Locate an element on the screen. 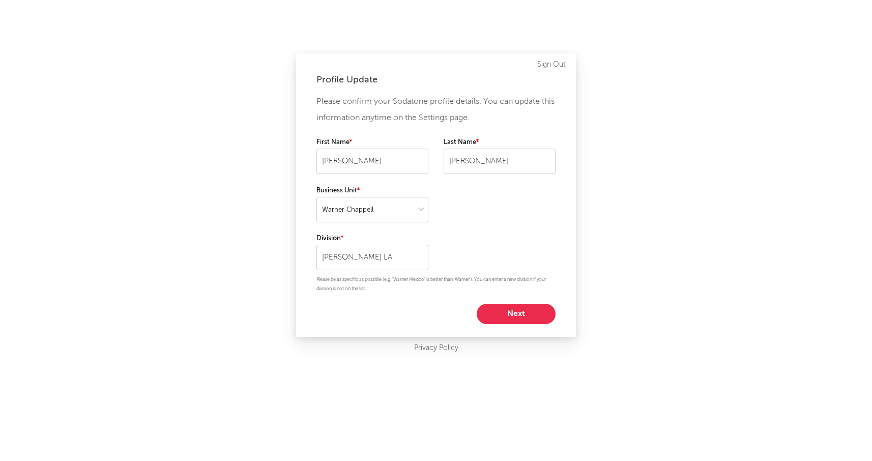  input: Your division is located at coordinates (372, 257).